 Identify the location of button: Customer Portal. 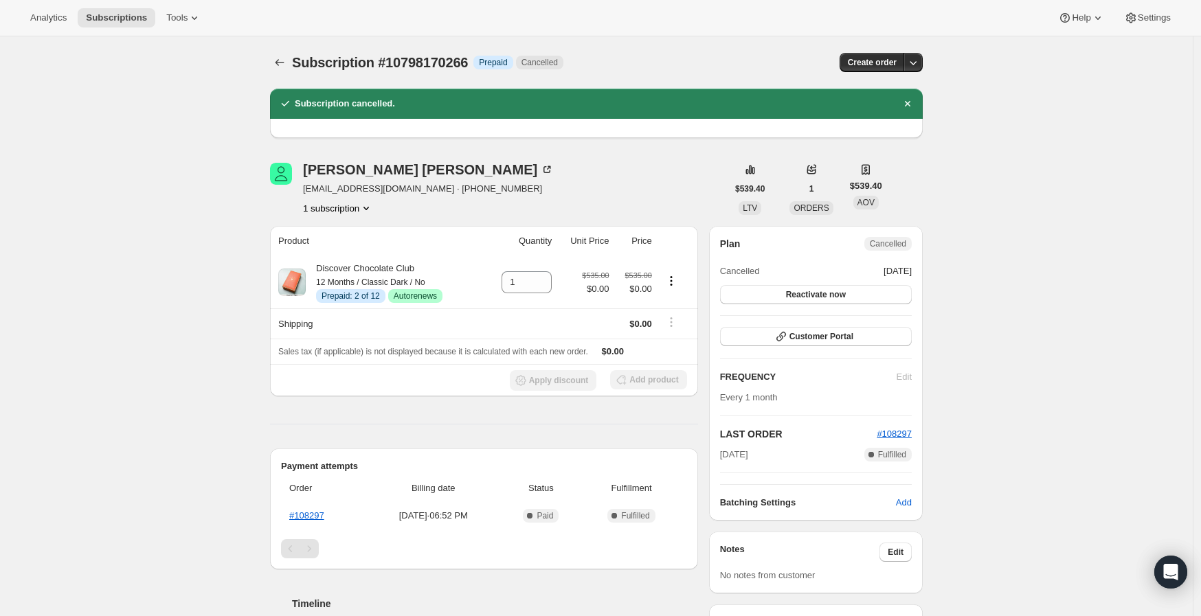
(815, 337).